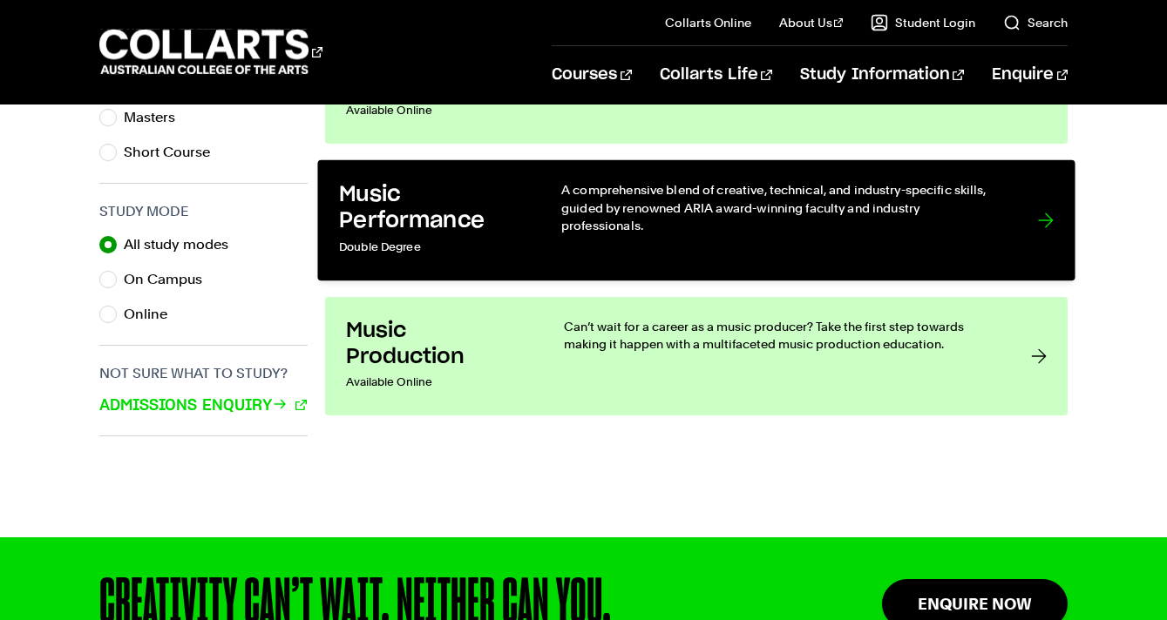 The image size is (1167, 620). Describe the element at coordinates (211, 51) in the screenshot. I see `div: Go to homepage` at that location.